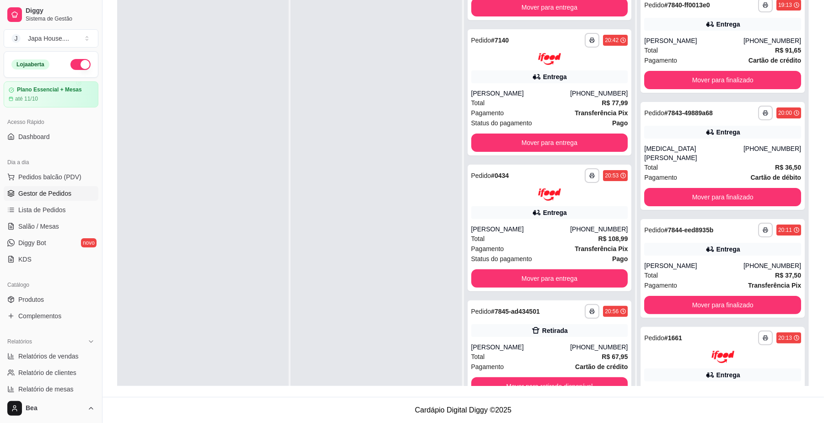  I want to click on div: 20:42, so click(612, 40).